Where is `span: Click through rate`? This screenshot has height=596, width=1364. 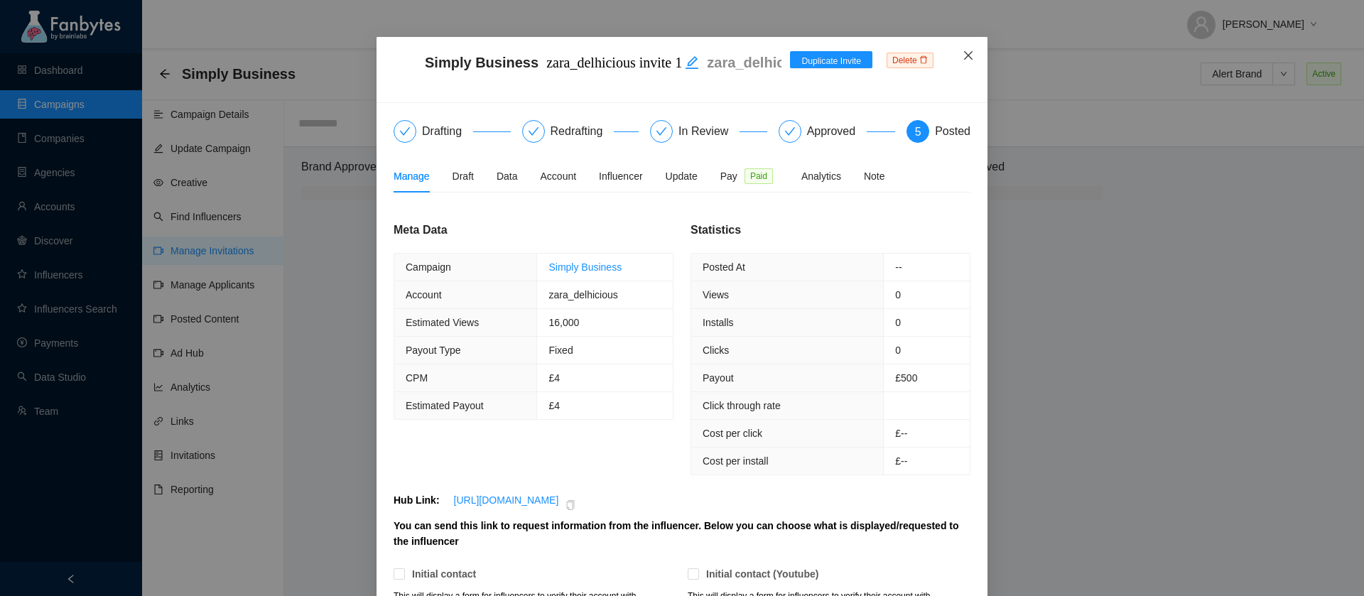
span: Click through rate is located at coordinates (741, 406).